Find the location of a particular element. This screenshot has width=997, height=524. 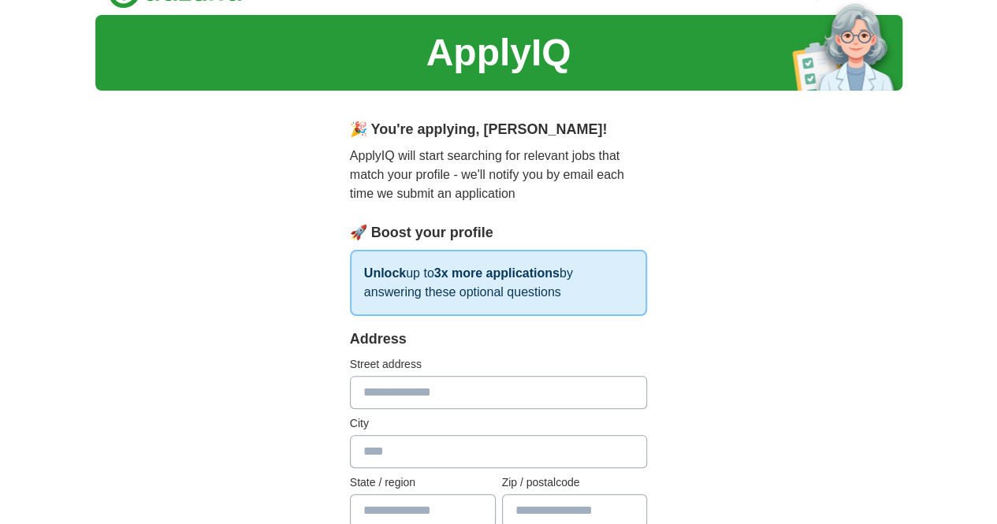

strong: 3x more applications is located at coordinates (496, 273).